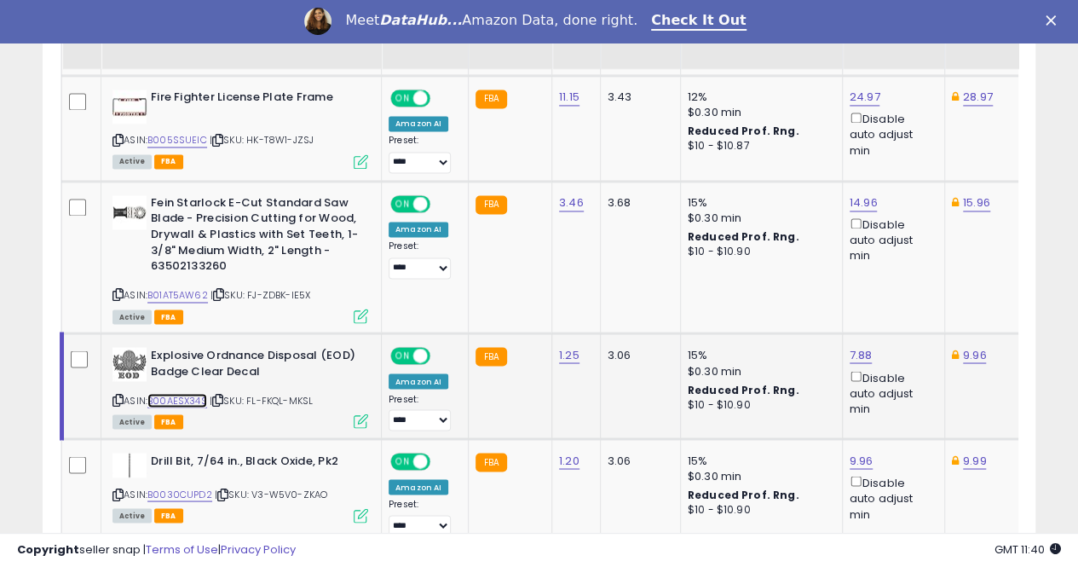  What do you see at coordinates (491, 20) in the screenshot?
I see `div: Meet Amazon Data, done right.` at bounding box center [491, 20].